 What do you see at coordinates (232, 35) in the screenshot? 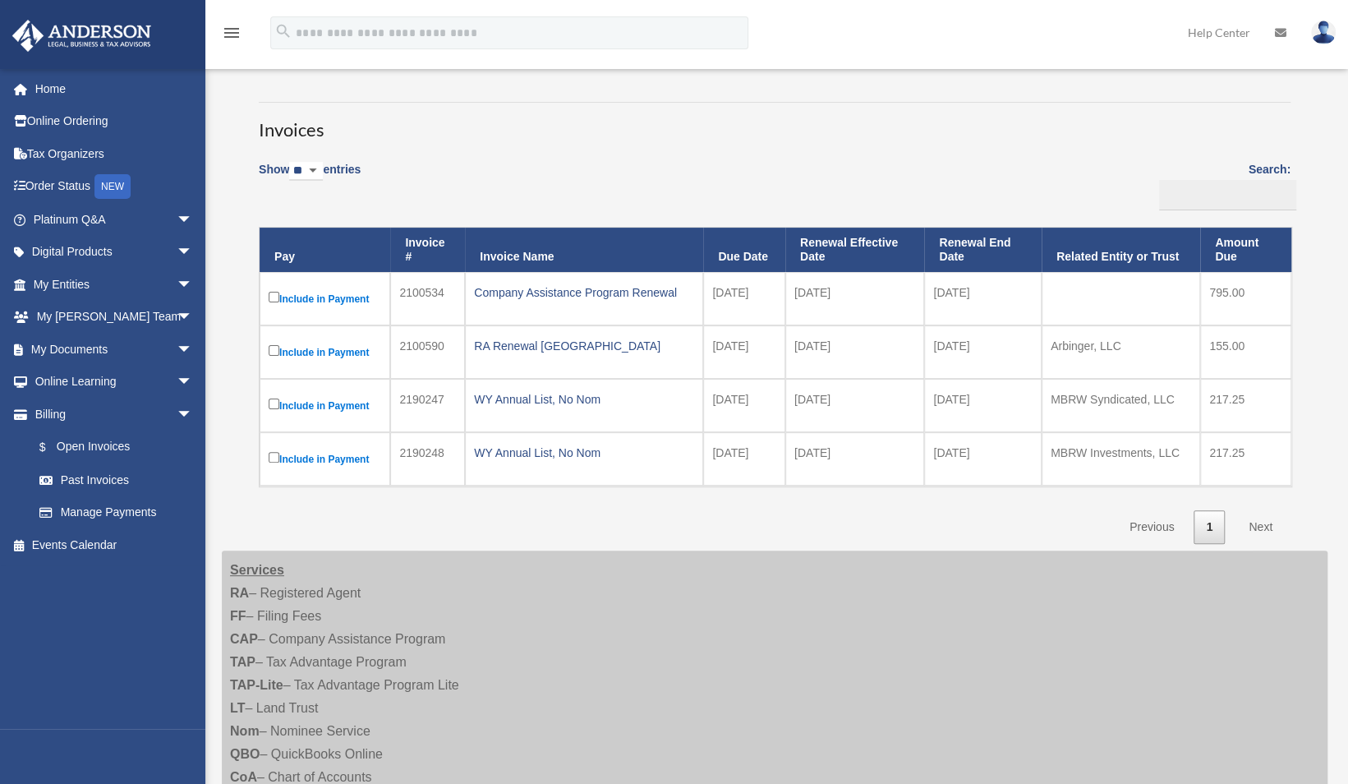
I see `a: menu` at bounding box center [232, 35].